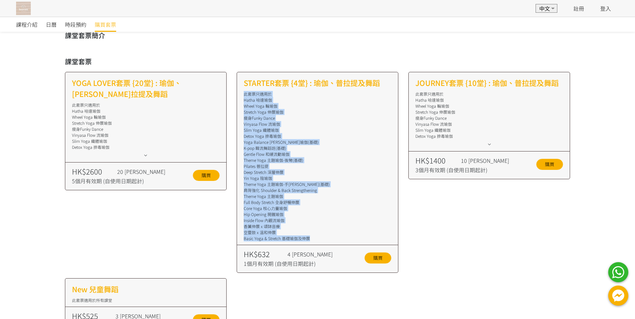  What do you see at coordinates (105, 24) in the screenshot?
I see `span: 購買套票` at bounding box center [105, 24].